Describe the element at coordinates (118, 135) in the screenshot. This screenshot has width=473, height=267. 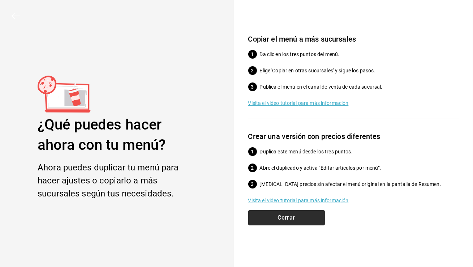
I see `div: ¿Qué puedes hacer ahora con tu menú?` at that location.